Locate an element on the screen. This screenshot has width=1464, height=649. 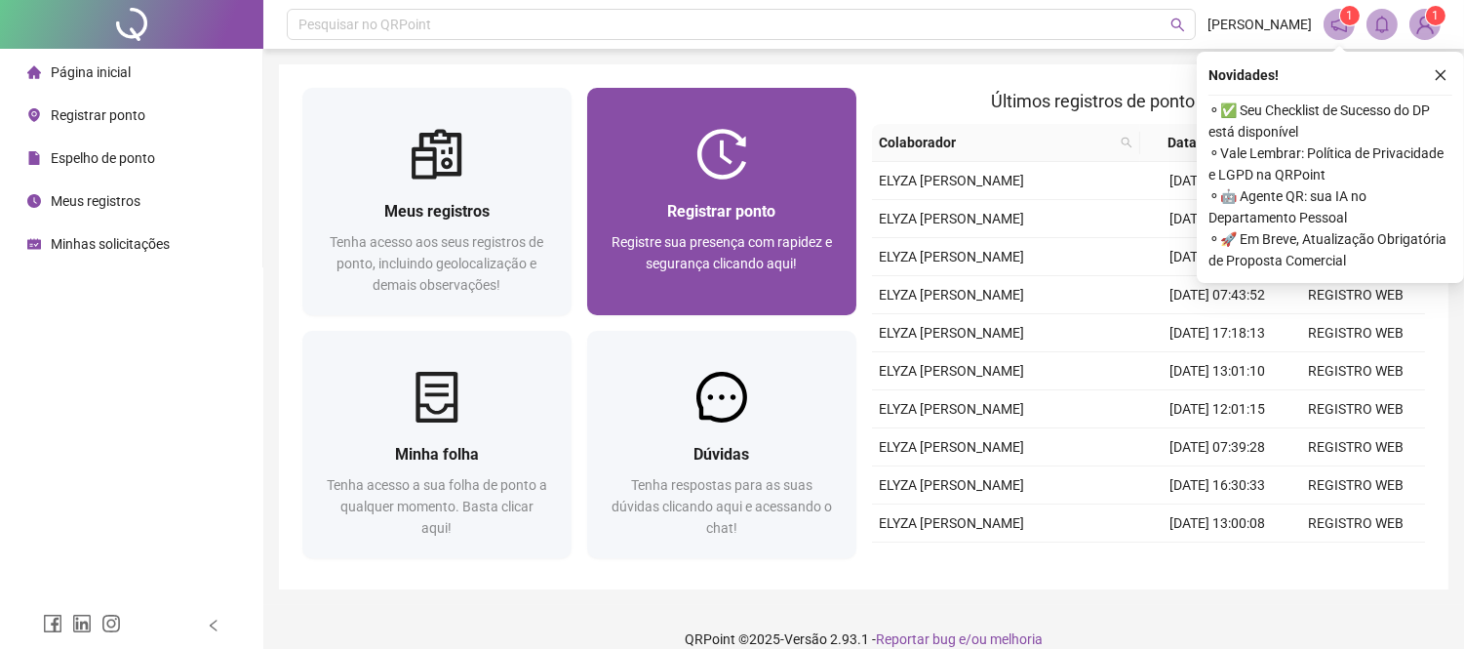
span: Tenha respostas para as suas dúvidas clicando aqui e acessando o chat! is located at coordinates (722, 506).